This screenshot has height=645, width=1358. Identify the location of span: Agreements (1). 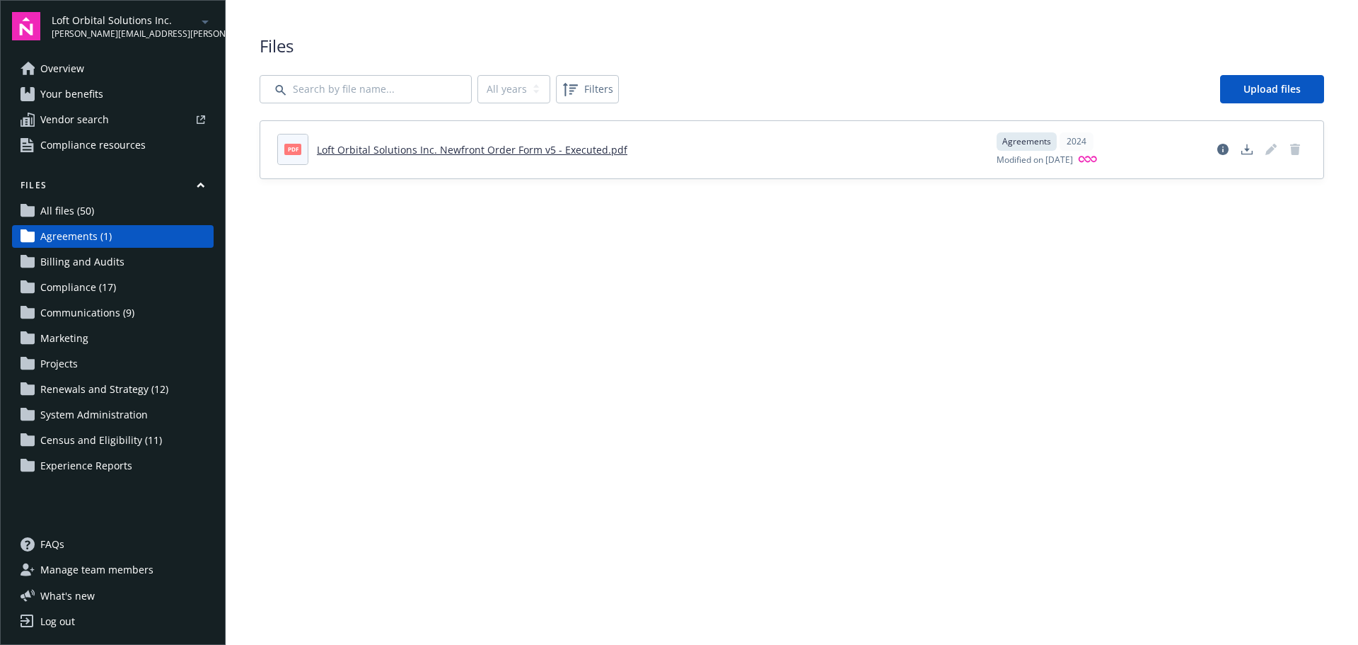
(76, 236).